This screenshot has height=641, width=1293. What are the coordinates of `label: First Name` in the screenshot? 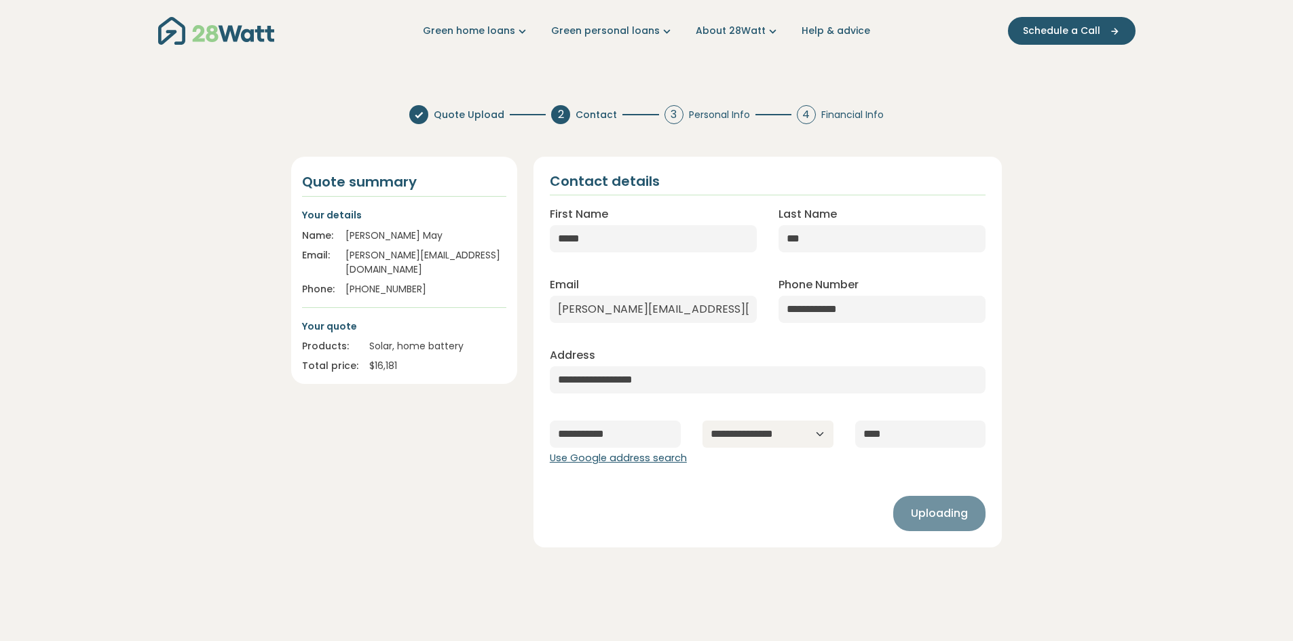 It's located at (579, 214).